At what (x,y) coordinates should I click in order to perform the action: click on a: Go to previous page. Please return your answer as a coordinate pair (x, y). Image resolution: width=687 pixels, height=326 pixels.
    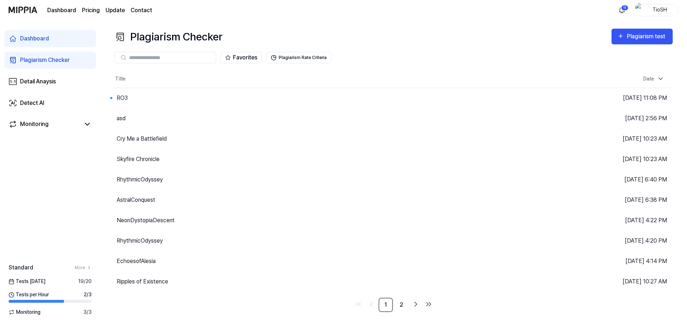
    Looking at the image, I should click on (371, 304).